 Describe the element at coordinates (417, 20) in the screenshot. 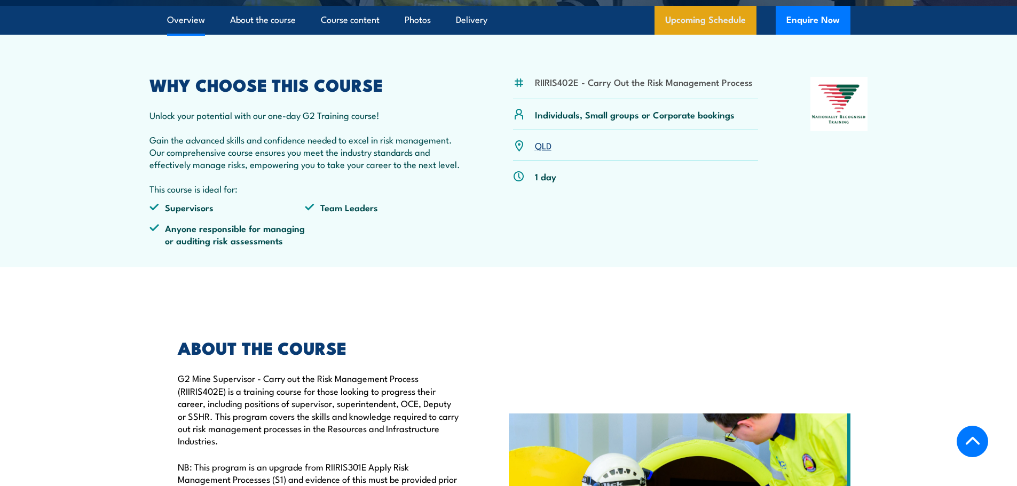

I see `a: Photos` at that location.